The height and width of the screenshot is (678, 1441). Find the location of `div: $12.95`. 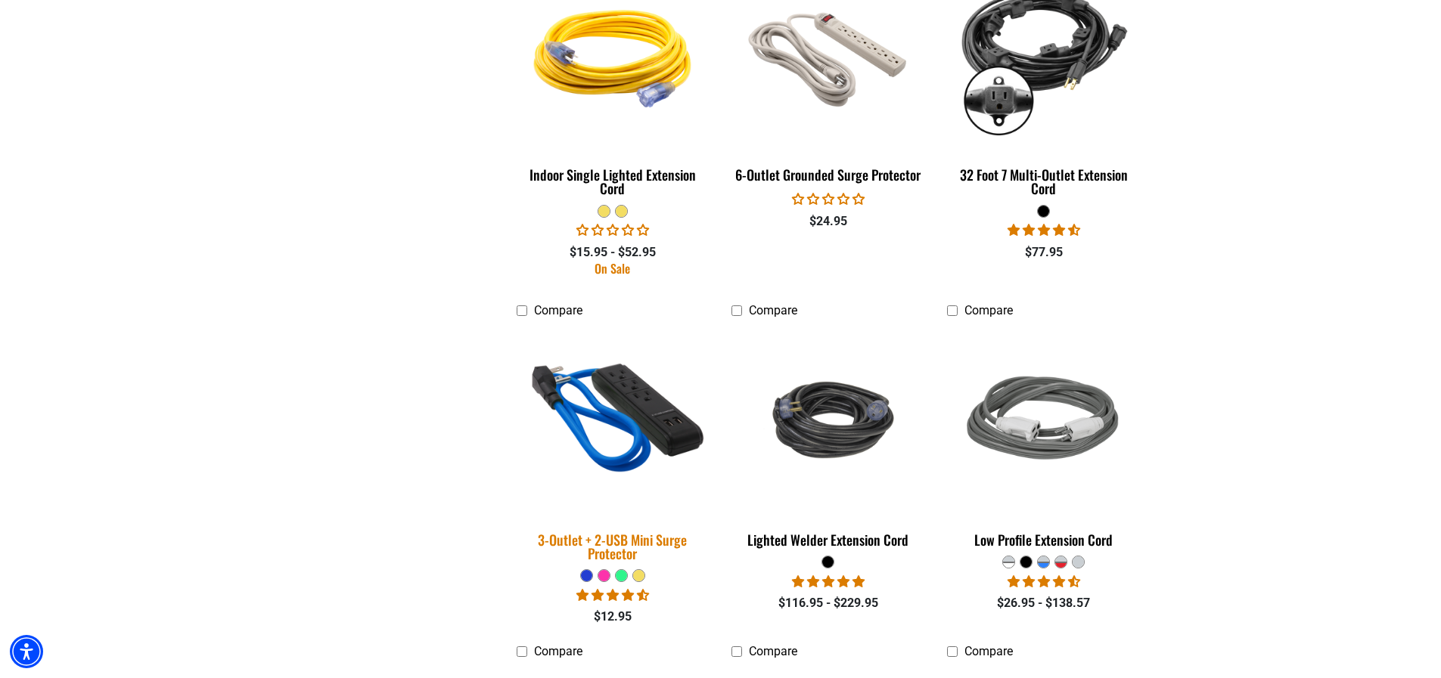

div: $12.95 is located at coordinates (613, 617).